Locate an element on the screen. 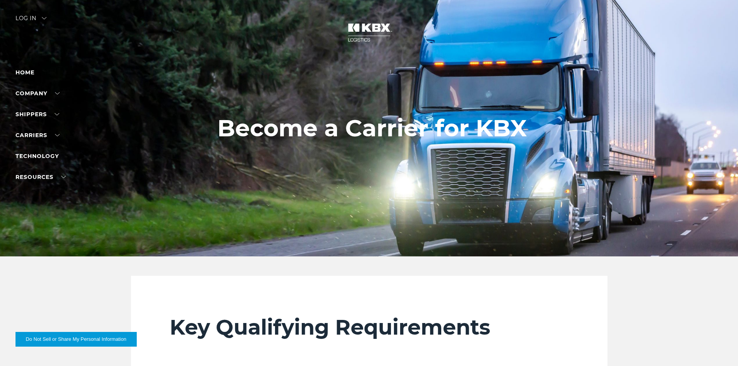  div: Log in is located at coordinates (31, 21).